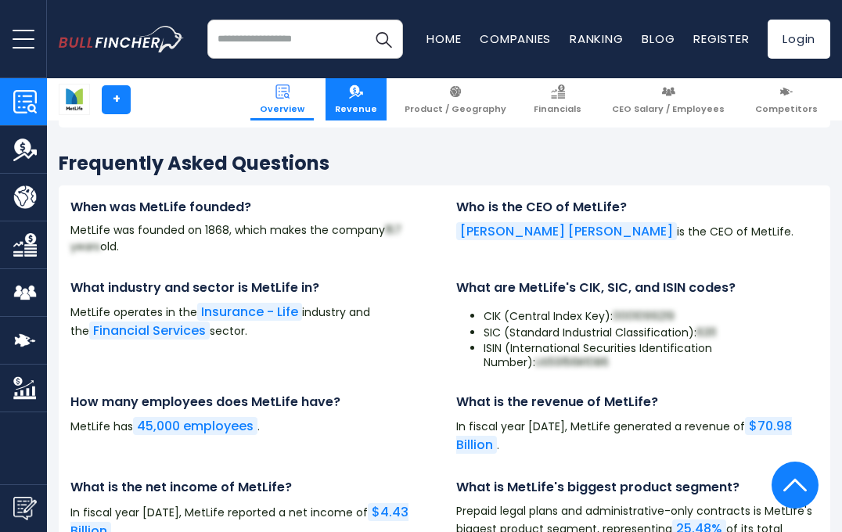 This screenshot has width=842, height=532. What do you see at coordinates (251, 239) in the screenshot?
I see `p: MetLife was founded on 1868, which makes the company old.` at bounding box center [251, 239].